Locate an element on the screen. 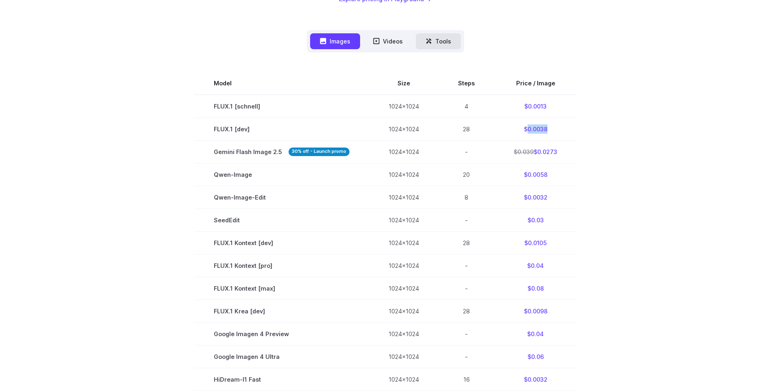  td: FLUX.1 Kontext [max] is located at coordinates (282, 288).